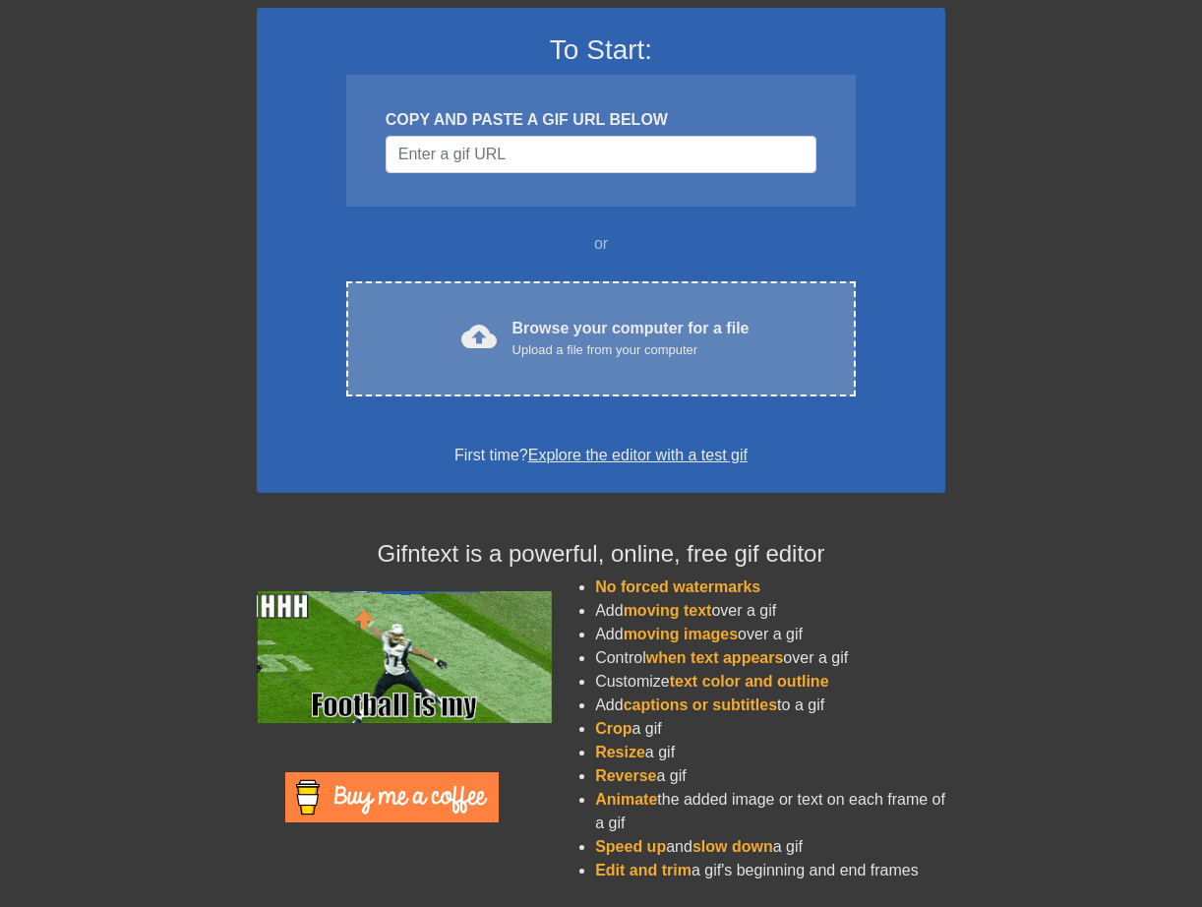 The height and width of the screenshot is (907, 1202). I want to click on span: moving images, so click(680, 633).